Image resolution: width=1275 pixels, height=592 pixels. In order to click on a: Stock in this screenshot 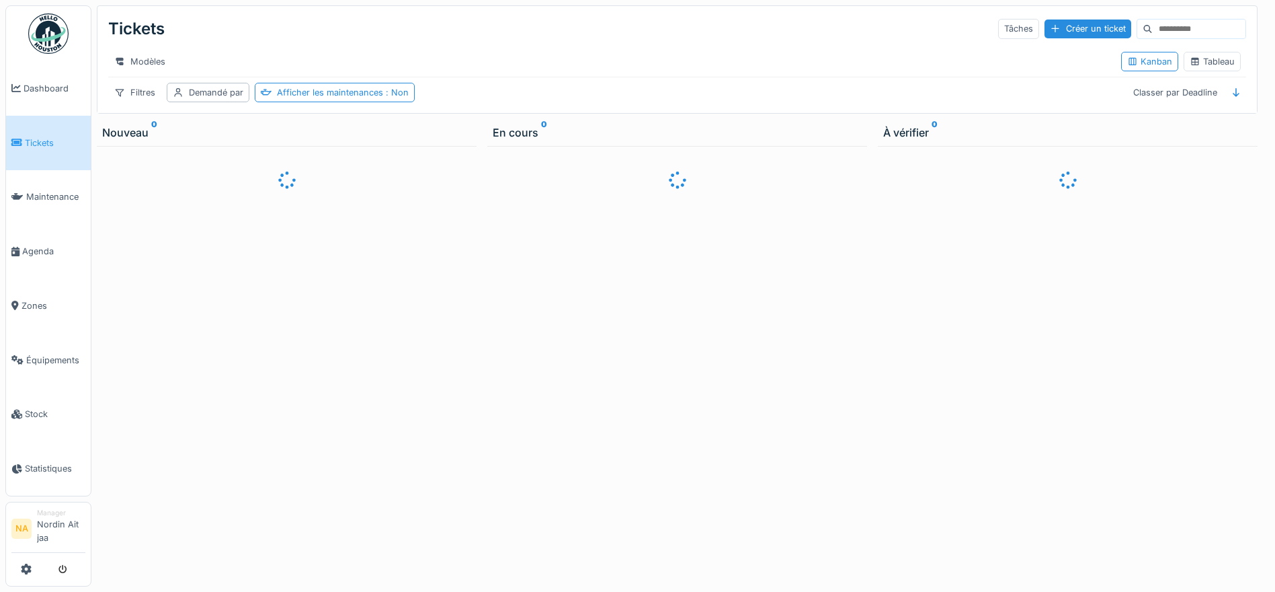, I will do `click(48, 414)`.